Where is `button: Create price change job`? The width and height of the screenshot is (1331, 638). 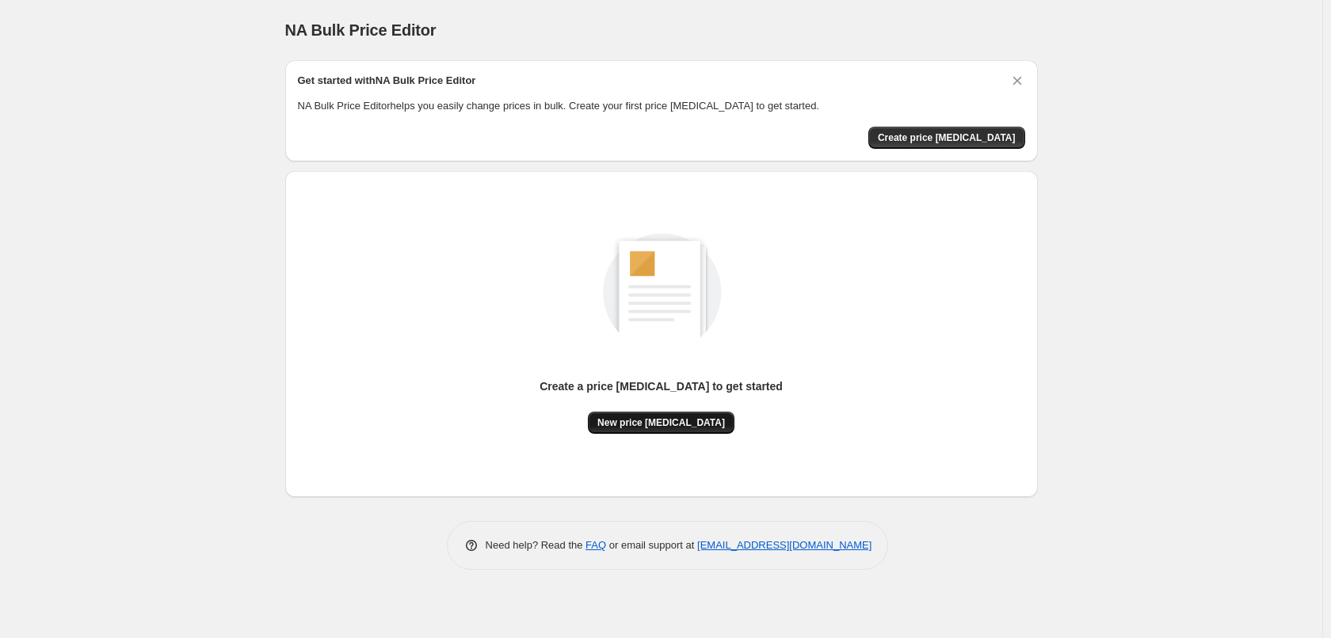 button: Create price change job is located at coordinates (947, 138).